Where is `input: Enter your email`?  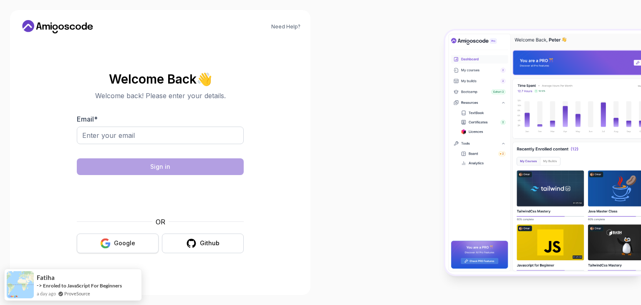
input: Enter your email is located at coordinates (160, 135).